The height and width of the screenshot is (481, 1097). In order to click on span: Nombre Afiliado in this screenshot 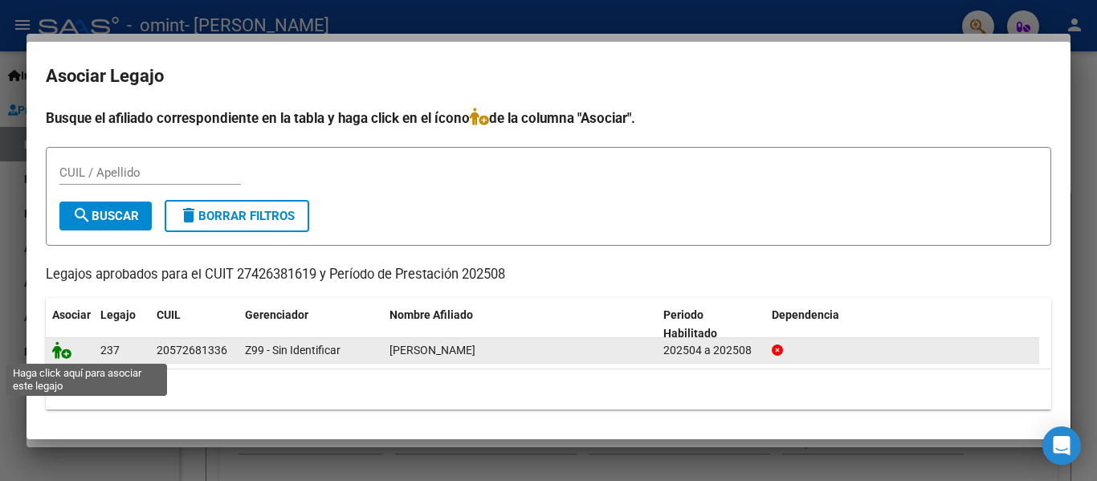, I will do `click(431, 315)`.